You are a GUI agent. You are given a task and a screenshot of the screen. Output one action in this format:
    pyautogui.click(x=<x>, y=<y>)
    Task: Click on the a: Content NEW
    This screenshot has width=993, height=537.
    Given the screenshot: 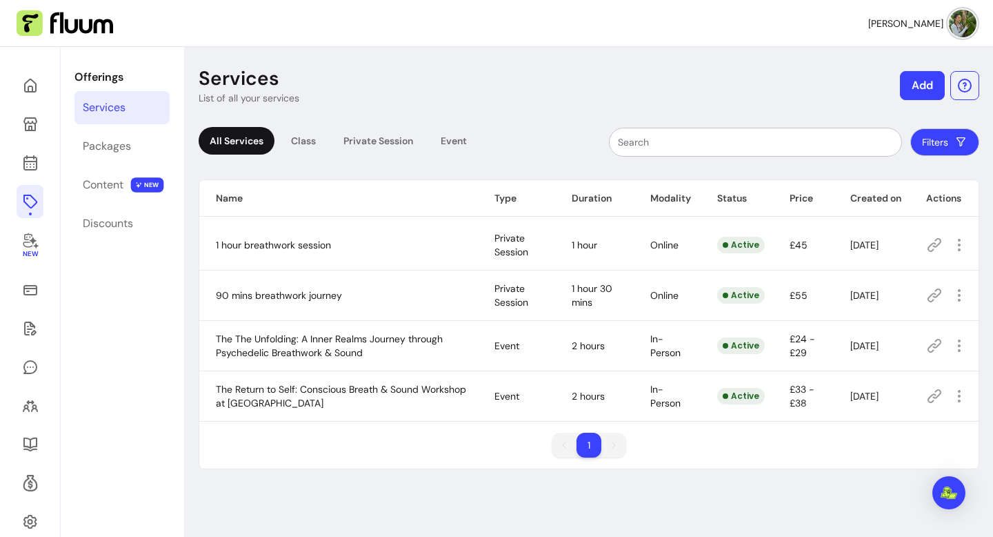 What is the action you would take?
    pyautogui.click(x=122, y=185)
    